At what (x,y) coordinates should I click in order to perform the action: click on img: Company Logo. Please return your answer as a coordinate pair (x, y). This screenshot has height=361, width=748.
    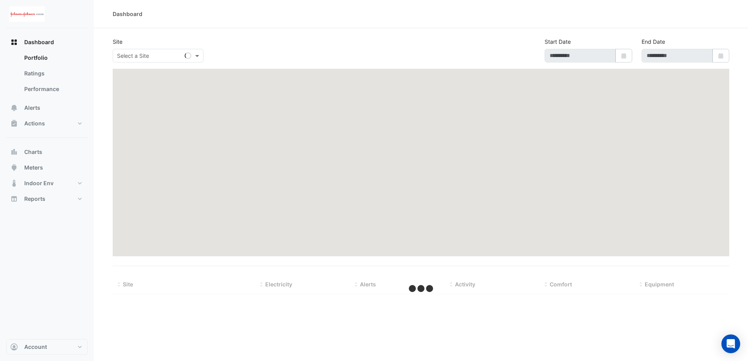
    Looking at the image, I should click on (27, 14).